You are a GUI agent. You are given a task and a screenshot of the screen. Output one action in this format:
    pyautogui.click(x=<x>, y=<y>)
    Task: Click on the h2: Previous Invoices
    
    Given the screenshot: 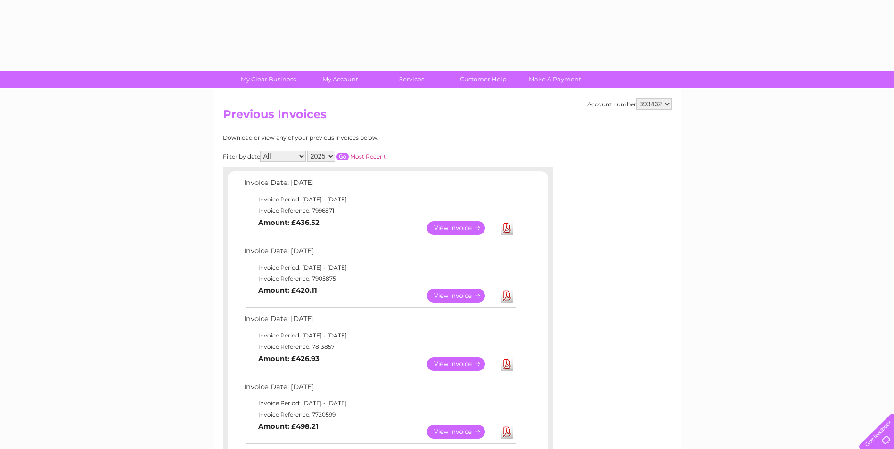 What is the action you would take?
    pyautogui.click(x=447, y=117)
    